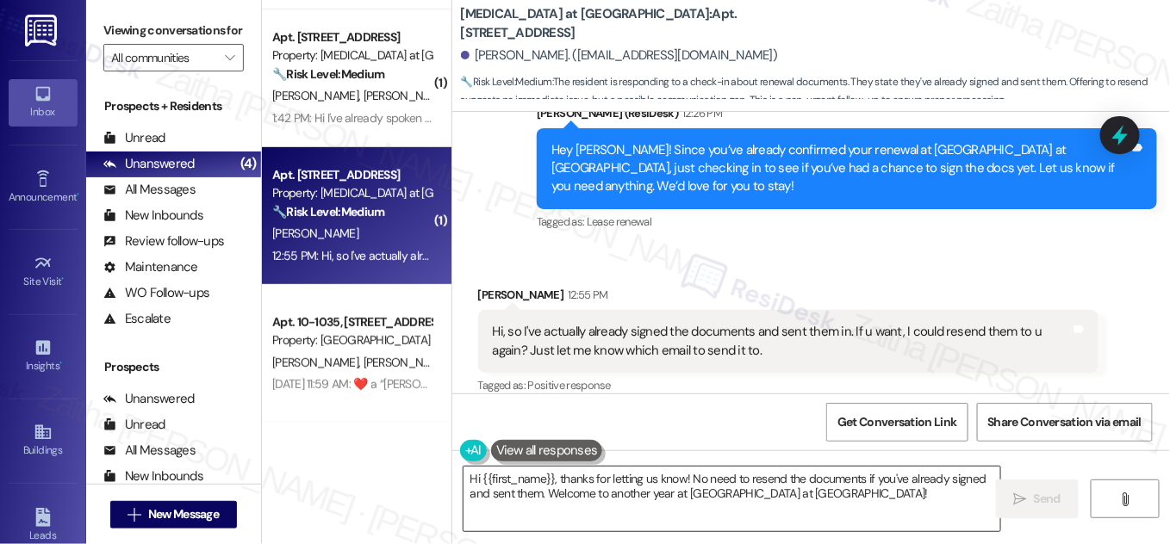 Image resolution: width=1170 pixels, height=544 pixels. Describe the element at coordinates (43, 357) in the screenshot. I see `a: Insights •` at that location.